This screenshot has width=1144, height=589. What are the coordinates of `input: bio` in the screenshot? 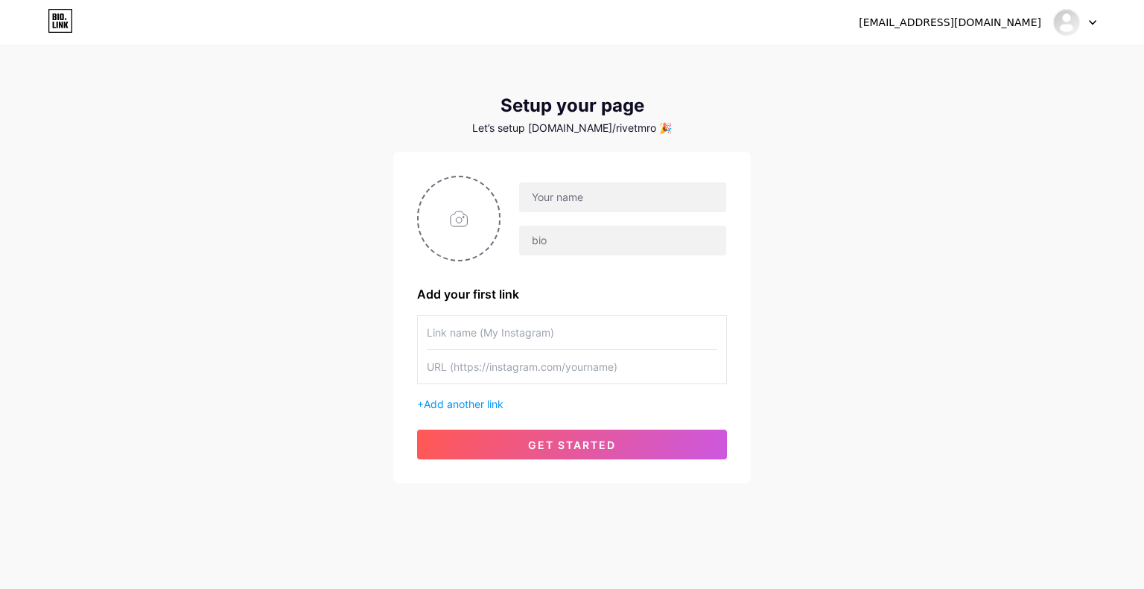 It's located at (623, 241).